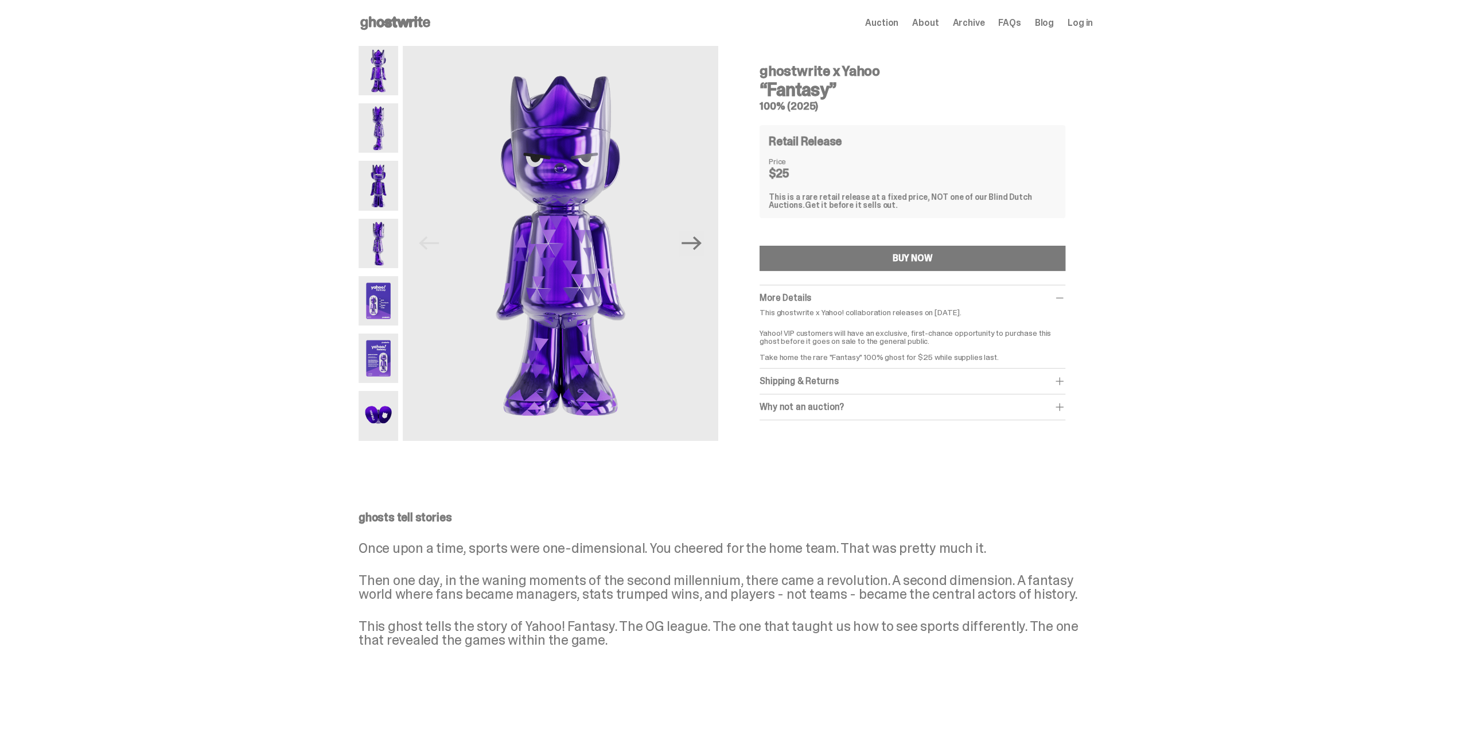 This screenshot has height=740, width=1460. I want to click on div: This is a rare retail release at a fixed price, NOT one of our Blind Dutch Auctions., so click(912, 201).